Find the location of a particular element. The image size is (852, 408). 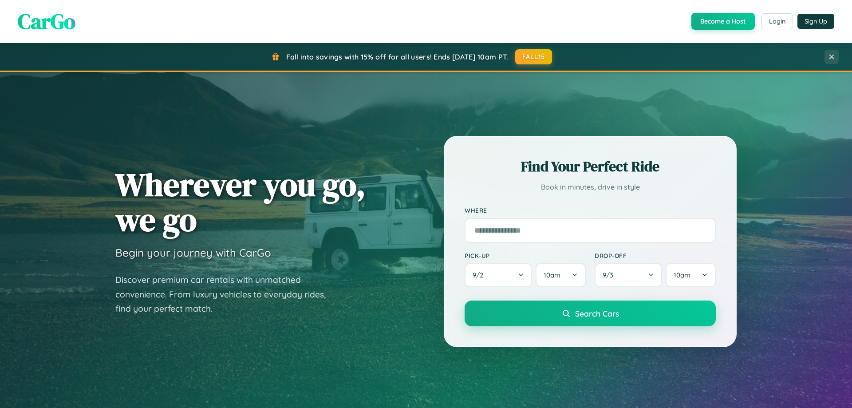

button: Become a Host is located at coordinates (723, 21).